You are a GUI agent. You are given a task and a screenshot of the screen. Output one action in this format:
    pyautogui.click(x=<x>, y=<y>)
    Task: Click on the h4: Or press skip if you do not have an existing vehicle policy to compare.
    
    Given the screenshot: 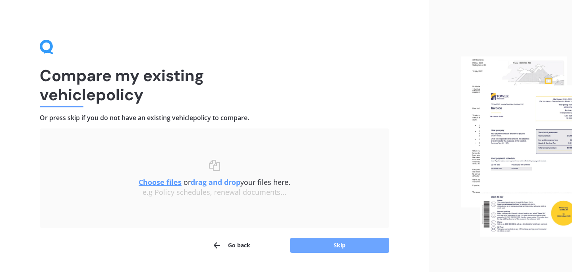 What is the action you would take?
    pyautogui.click(x=215, y=118)
    